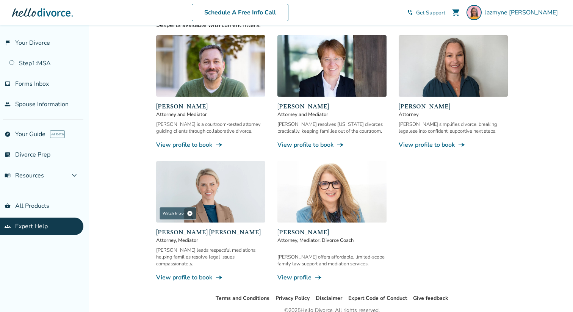  What do you see at coordinates (332, 277) in the screenshot?
I see `a: View profileline_end_arrow_notch` at bounding box center [332, 277].